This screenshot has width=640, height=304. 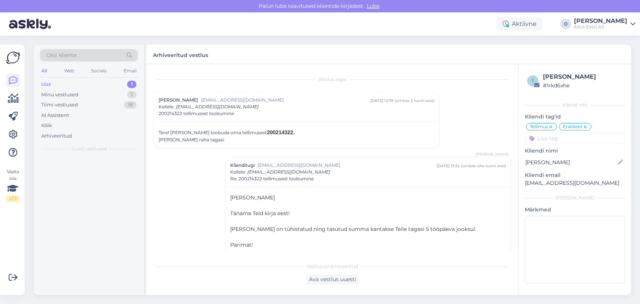 What do you see at coordinates (332, 266) in the screenshot?
I see `span: Vestlus on arhiveeritud` at bounding box center [332, 266].